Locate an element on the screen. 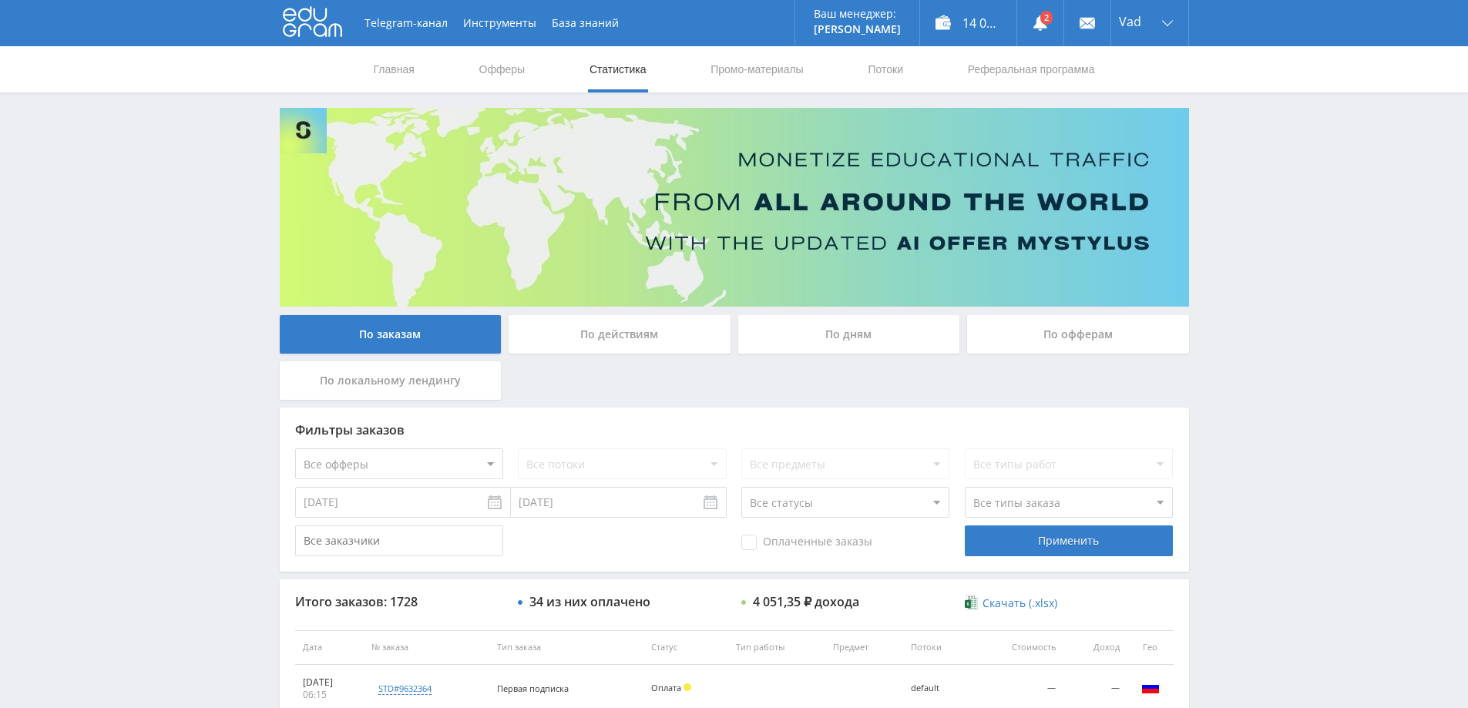 The image size is (1468, 708). th: Предмет is located at coordinates (864, 647).